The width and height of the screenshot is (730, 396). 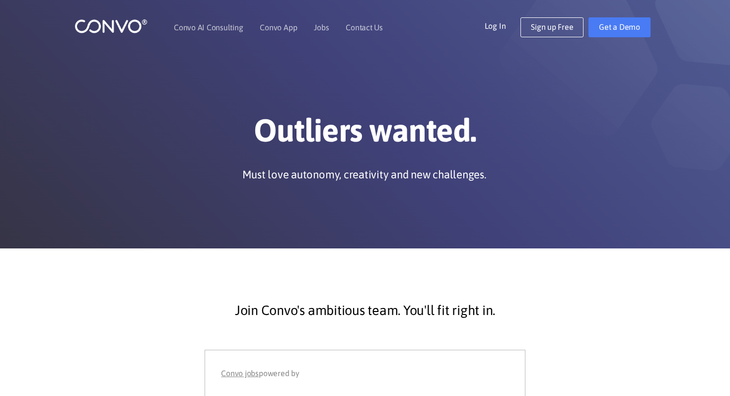 I want to click on a: Convo AI Consulting, so click(x=208, y=27).